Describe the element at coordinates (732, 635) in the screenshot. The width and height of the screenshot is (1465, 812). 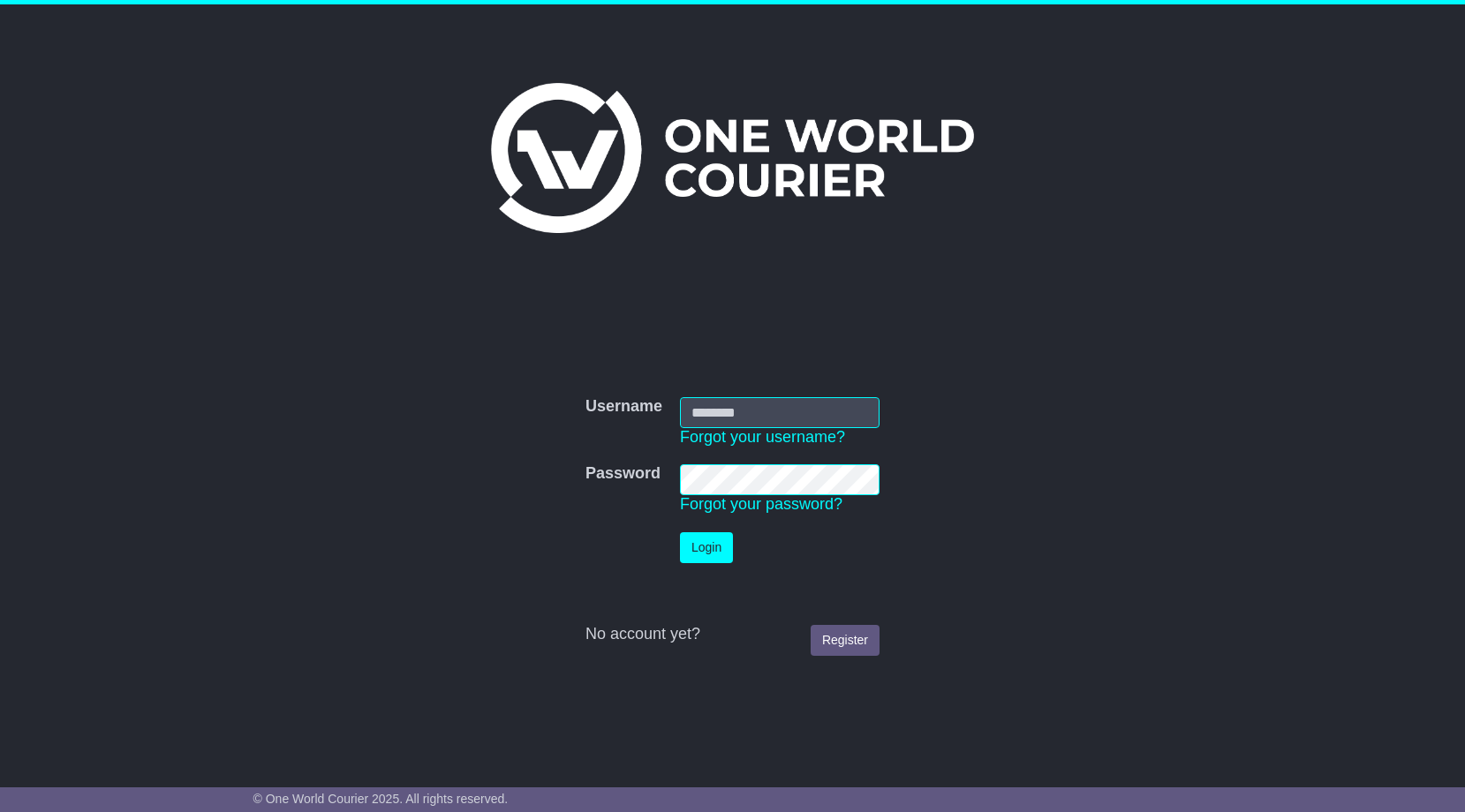
I see `div: No account yet?` at that location.